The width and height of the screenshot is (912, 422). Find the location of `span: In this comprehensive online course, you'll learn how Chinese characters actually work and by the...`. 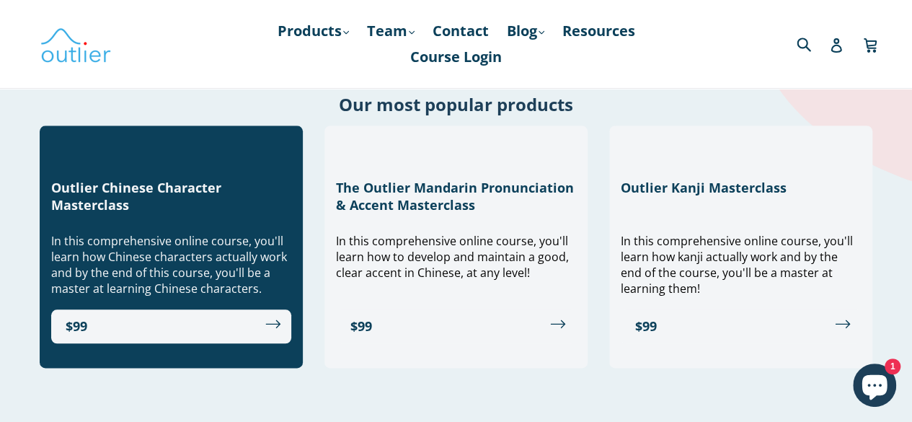

span: In this comprehensive online course, you'll learn how Chinese characters actually work and by the... is located at coordinates (169, 265).